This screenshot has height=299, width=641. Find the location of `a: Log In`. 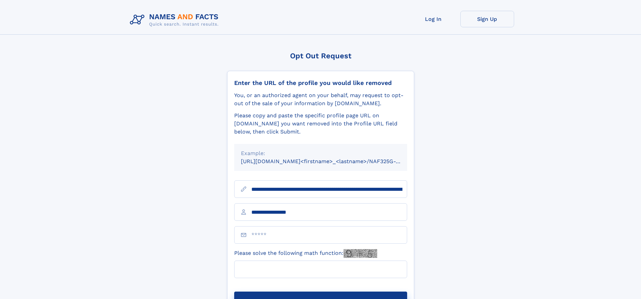

a: Log In is located at coordinates (434, 19).